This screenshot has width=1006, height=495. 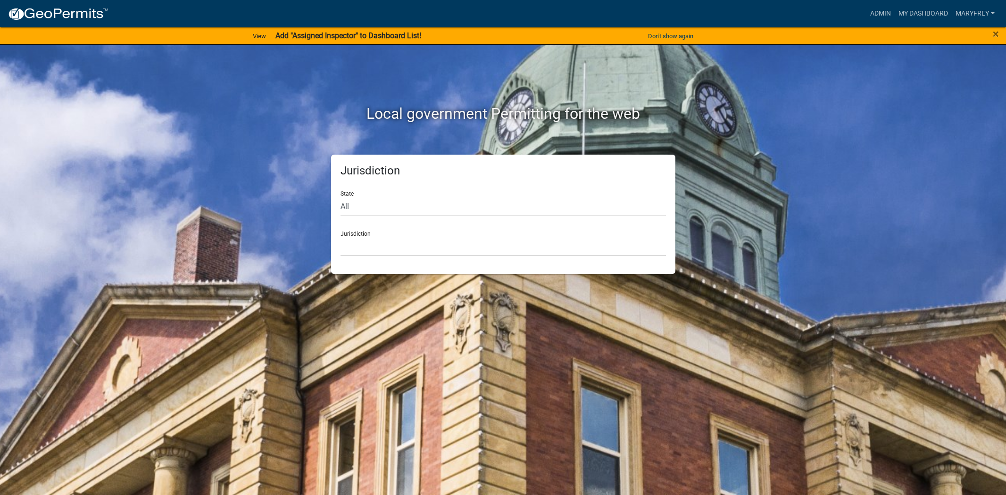 What do you see at coordinates (503, 171) in the screenshot?
I see `h5: Jurisdiction` at bounding box center [503, 171].